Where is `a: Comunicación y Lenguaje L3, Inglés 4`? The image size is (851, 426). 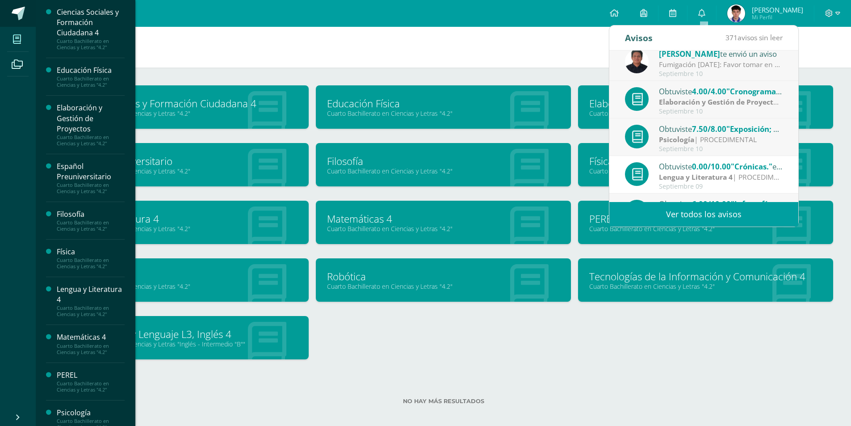 a: Comunicación y Lenguaje L3, Inglés 4 is located at coordinates (181, 334).